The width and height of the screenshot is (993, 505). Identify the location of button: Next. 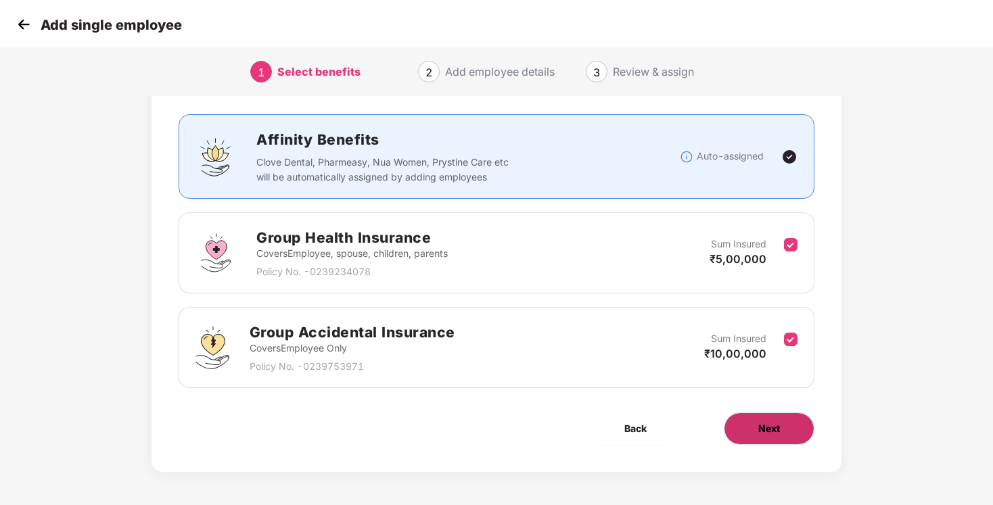
(769, 429).